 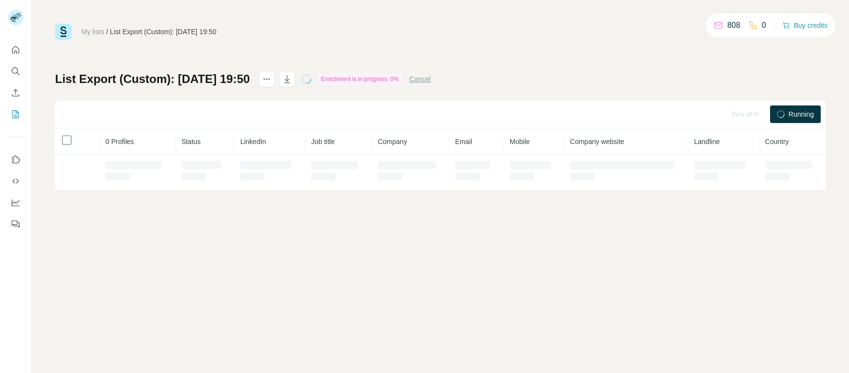 I want to click on span: Running, so click(x=802, y=114).